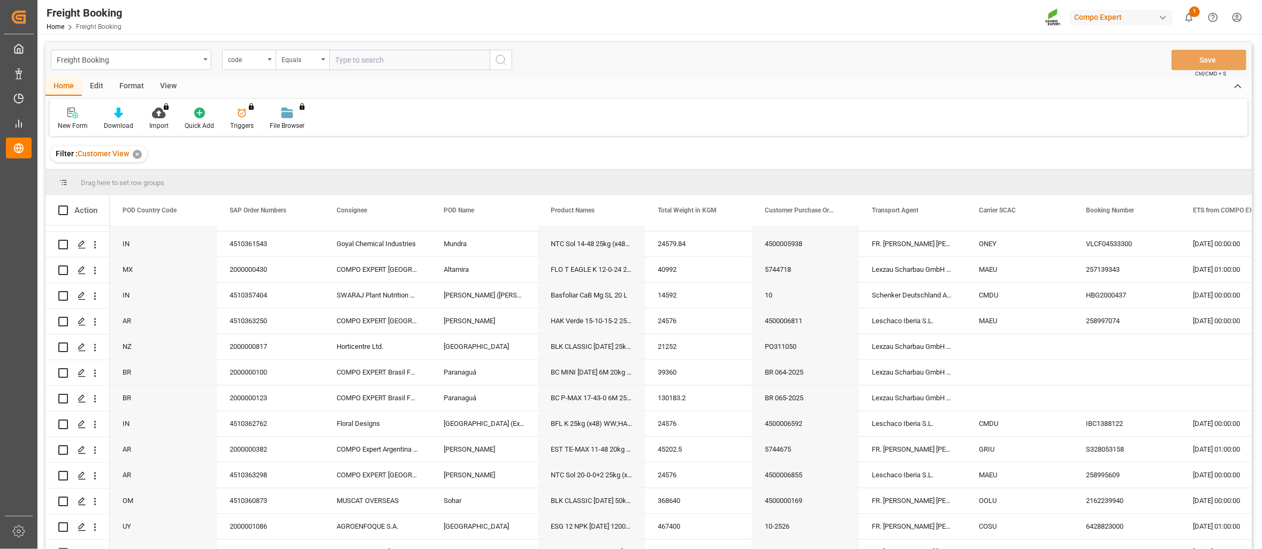  What do you see at coordinates (1123, 17) in the screenshot?
I see `button: Compo Expert` at bounding box center [1123, 17].